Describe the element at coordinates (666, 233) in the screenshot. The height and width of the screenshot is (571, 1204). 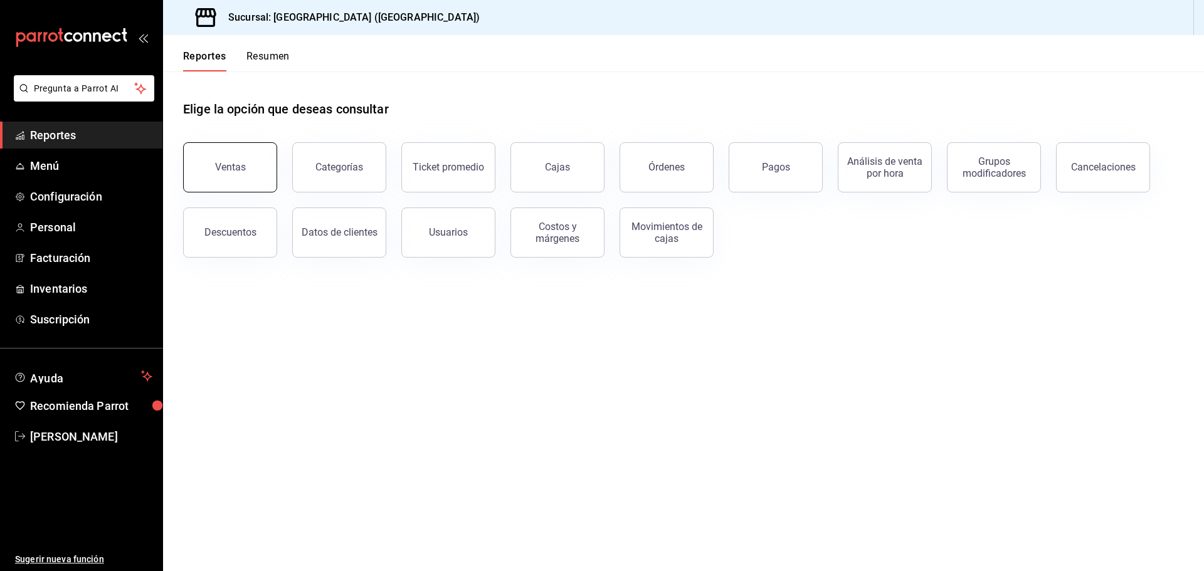
I see `button: Movimientos de cajas` at that location.